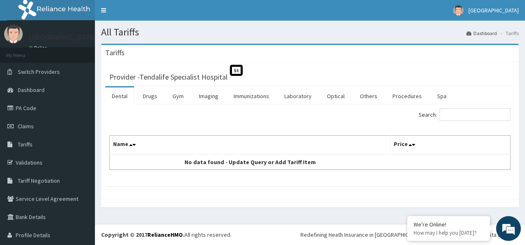 The height and width of the screenshot is (245, 525). What do you see at coordinates (252, 96) in the screenshot?
I see `a: Immunizations` at bounding box center [252, 96].